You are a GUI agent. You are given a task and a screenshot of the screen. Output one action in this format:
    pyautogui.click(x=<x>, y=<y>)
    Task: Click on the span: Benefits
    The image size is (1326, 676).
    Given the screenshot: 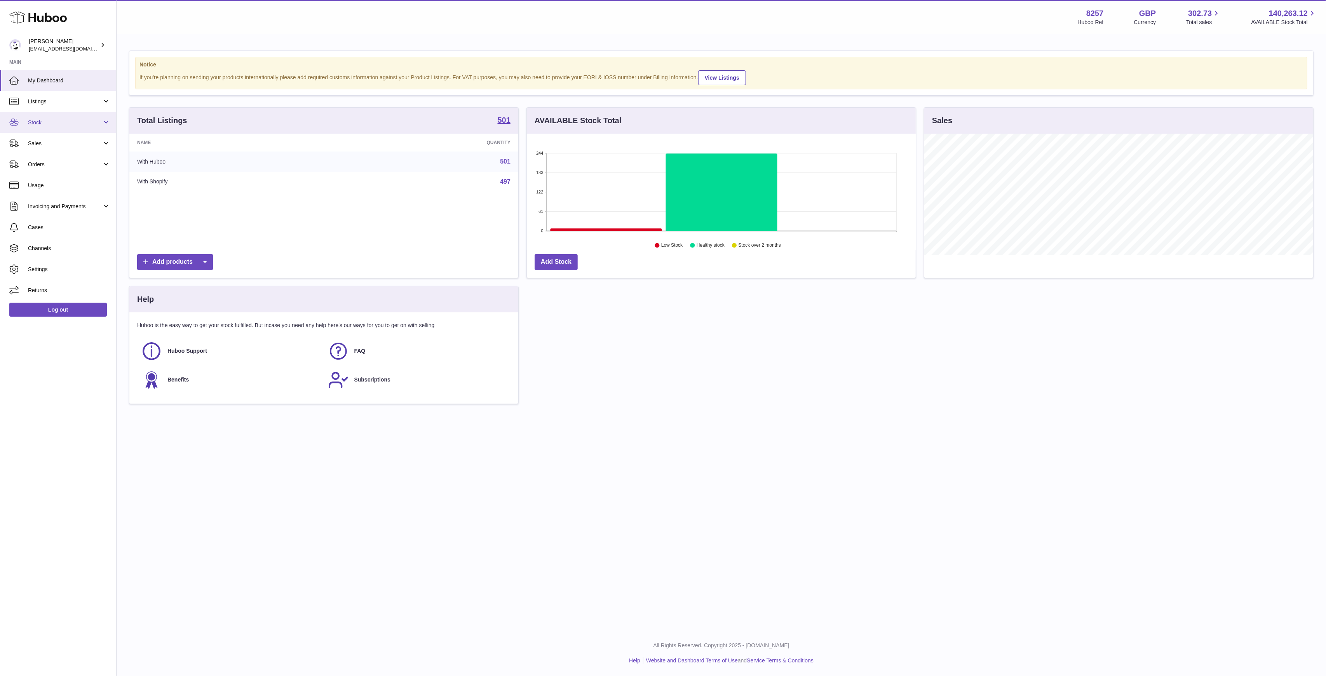 What is the action you would take?
    pyautogui.click(x=178, y=380)
    